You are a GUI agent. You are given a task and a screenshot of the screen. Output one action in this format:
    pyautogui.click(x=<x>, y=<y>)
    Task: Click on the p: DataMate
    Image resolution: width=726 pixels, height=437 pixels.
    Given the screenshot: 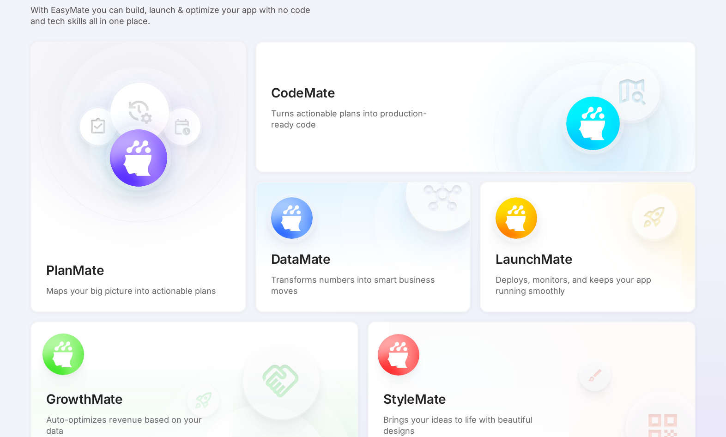 What is the action you would take?
    pyautogui.click(x=301, y=259)
    